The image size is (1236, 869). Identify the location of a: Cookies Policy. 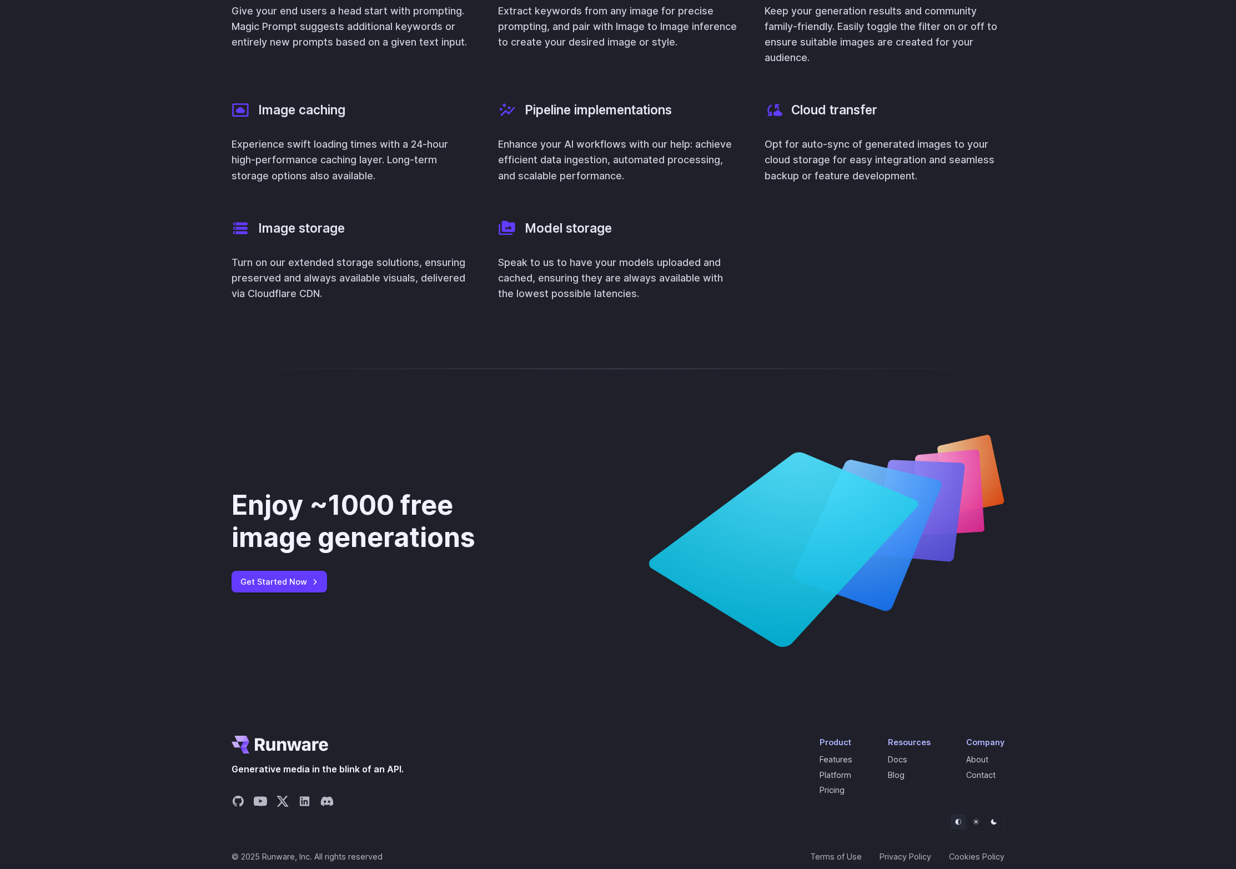
(977, 856).